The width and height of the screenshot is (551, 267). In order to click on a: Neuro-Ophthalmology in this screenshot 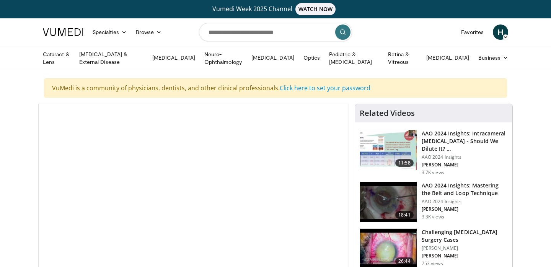, I will do `click(223, 58)`.